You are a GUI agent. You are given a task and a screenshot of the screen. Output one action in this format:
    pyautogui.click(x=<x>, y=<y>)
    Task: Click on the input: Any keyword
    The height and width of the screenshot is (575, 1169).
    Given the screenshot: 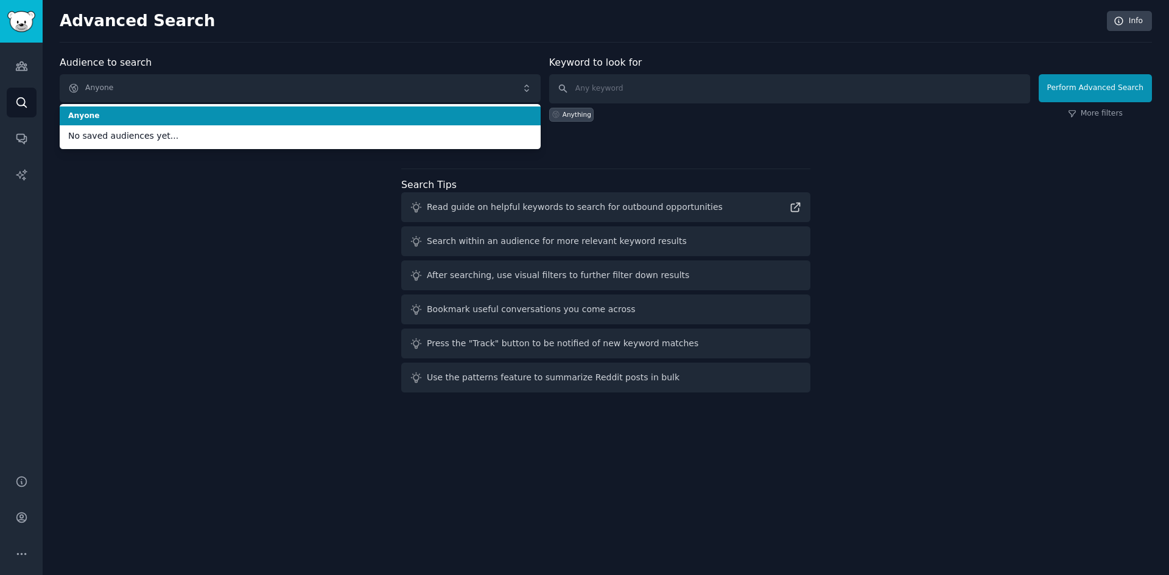 What is the action you would take?
    pyautogui.click(x=790, y=89)
    